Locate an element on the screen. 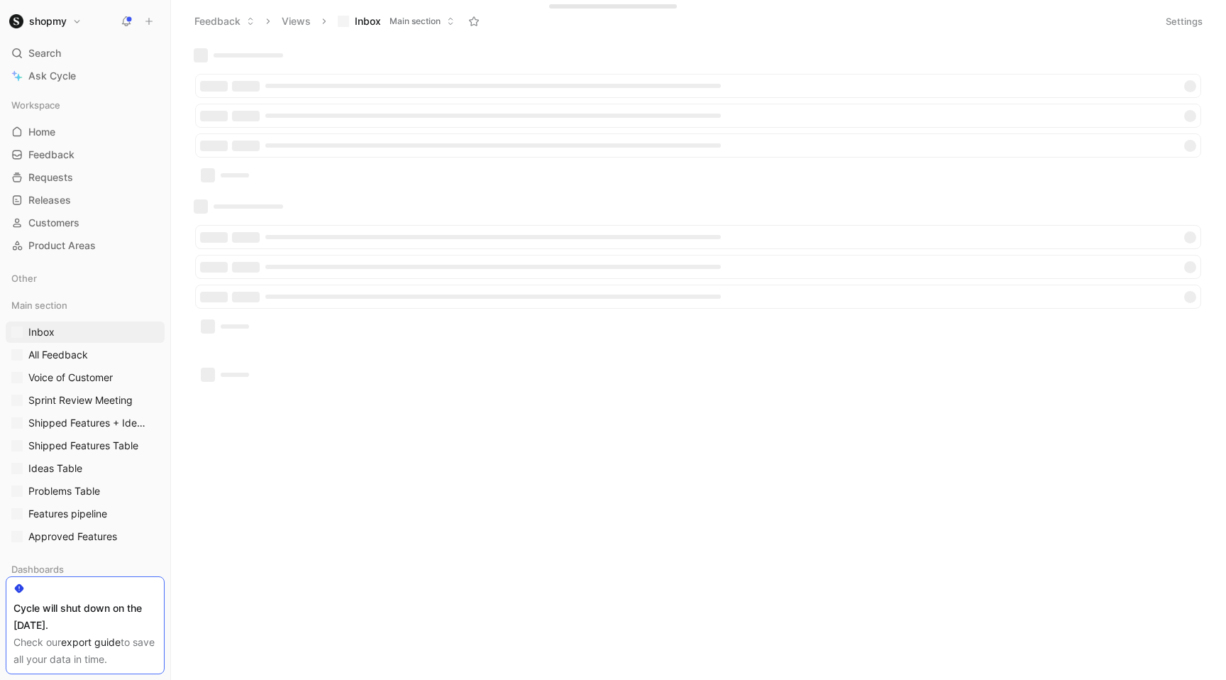 This screenshot has width=1226, height=680. div: Dashboards is located at coordinates (85, 569).